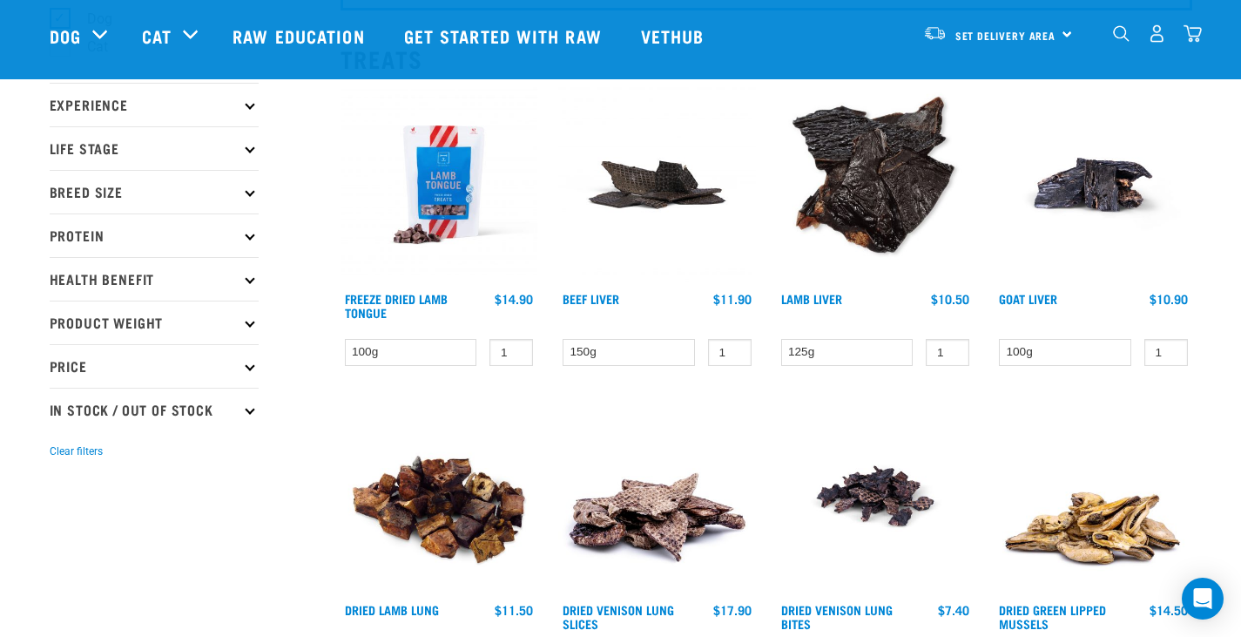 The width and height of the screenshot is (1241, 637). I want to click on div: Open Intercom Messenger, so click(1203, 598).